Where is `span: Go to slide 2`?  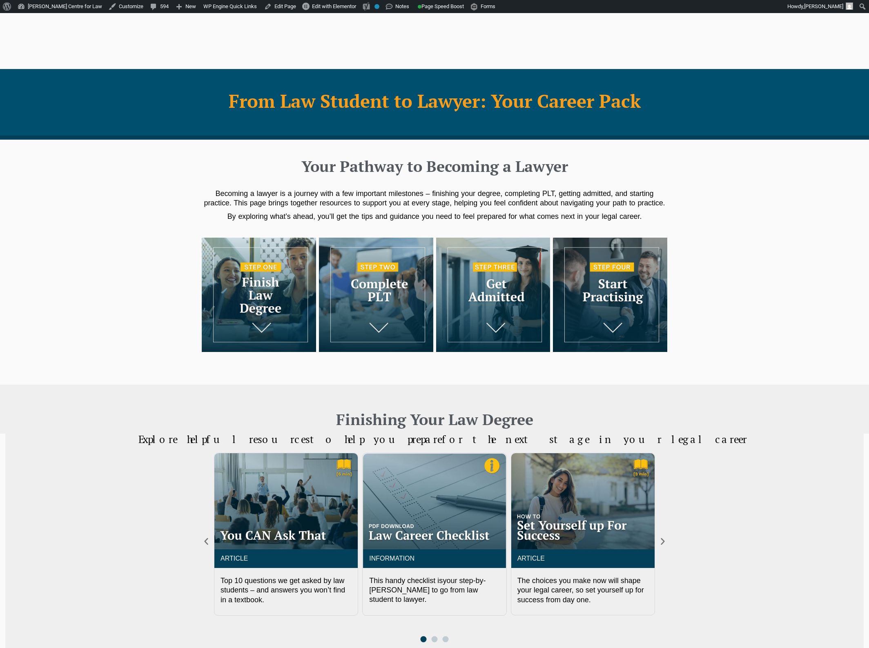 span: Go to slide 2 is located at coordinates (434, 639).